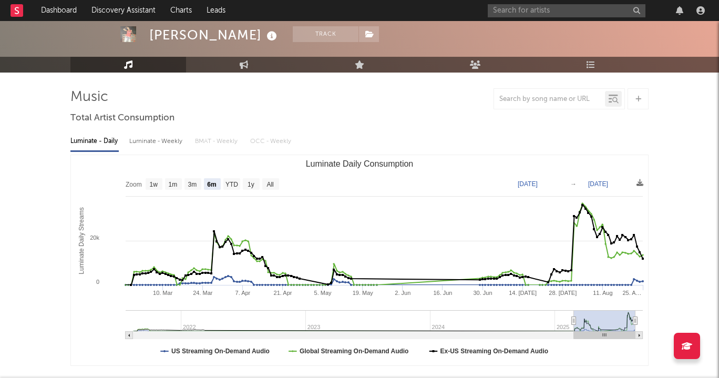  What do you see at coordinates (123, 118) in the screenshot?
I see `span: Total Artist Consumption` at bounding box center [123, 118].